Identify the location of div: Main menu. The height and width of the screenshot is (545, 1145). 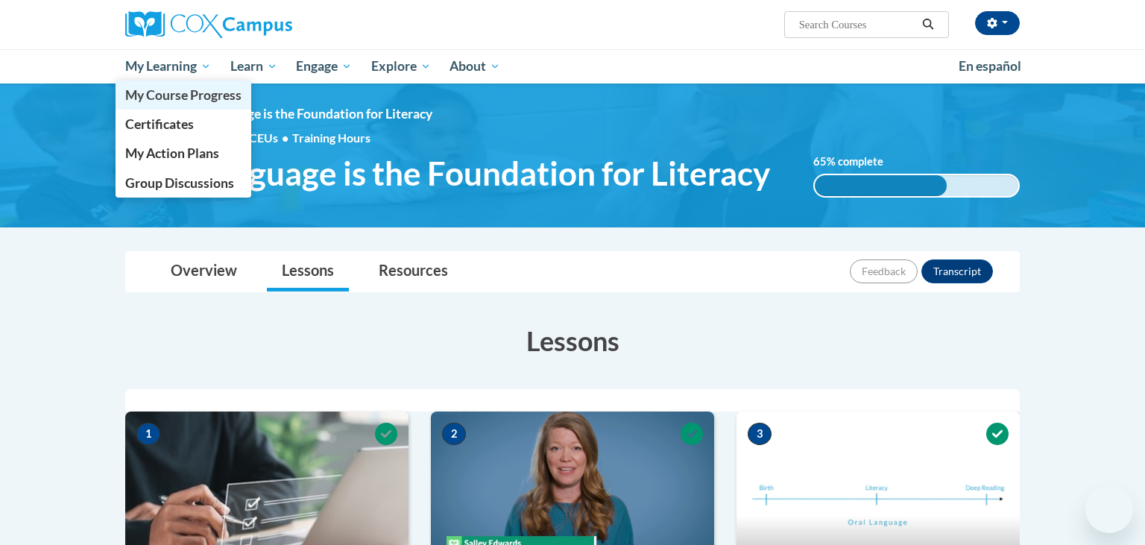
(572, 66).